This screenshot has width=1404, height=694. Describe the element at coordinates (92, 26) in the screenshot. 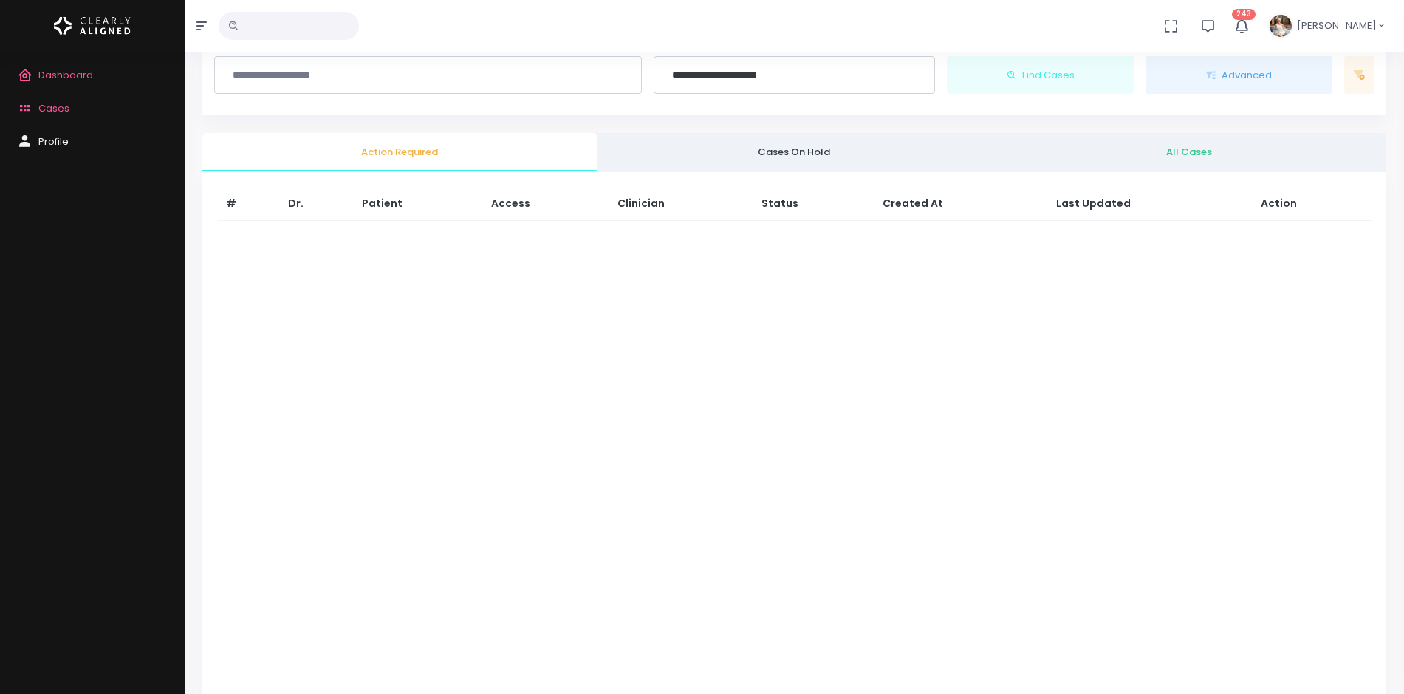

I see `a: Logo Horizontal` at that location.